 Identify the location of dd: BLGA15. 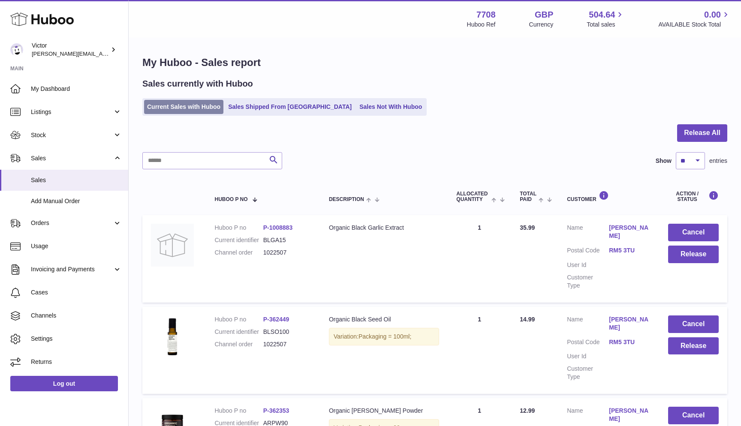
(287, 240).